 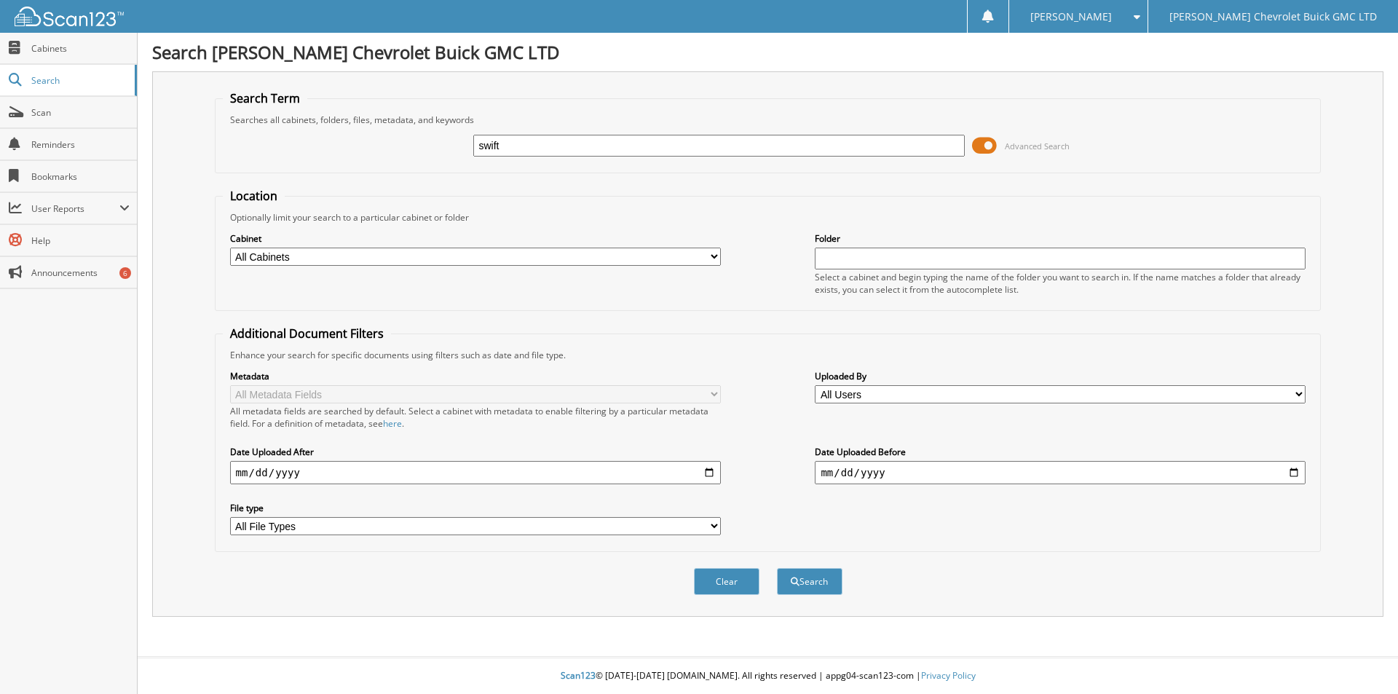 What do you see at coordinates (80, 48) in the screenshot?
I see `span: Cabinets` at bounding box center [80, 48].